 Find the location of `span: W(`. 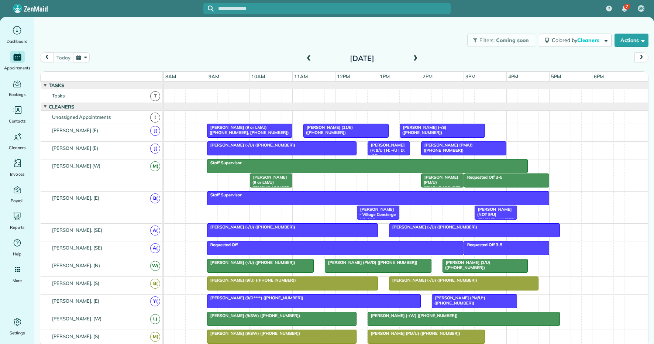

span: W( is located at coordinates (155, 266).